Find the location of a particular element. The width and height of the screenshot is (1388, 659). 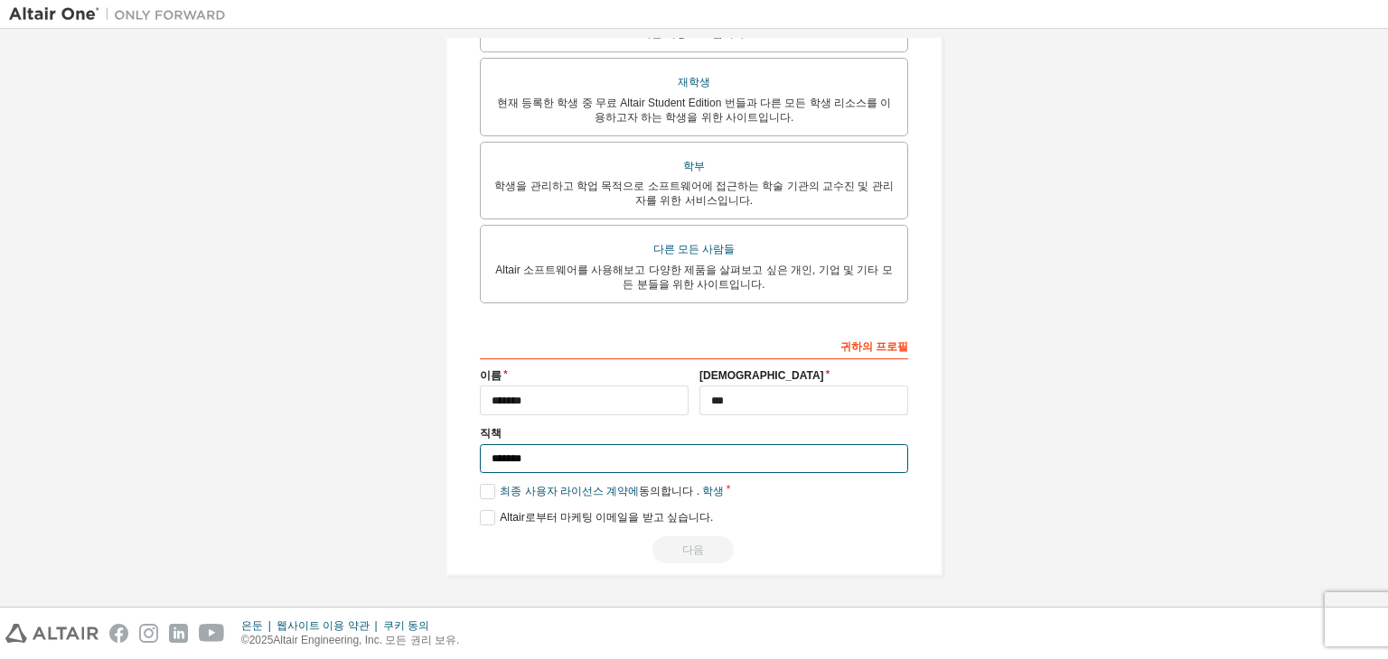

font: 은둔 is located at coordinates (252, 626).